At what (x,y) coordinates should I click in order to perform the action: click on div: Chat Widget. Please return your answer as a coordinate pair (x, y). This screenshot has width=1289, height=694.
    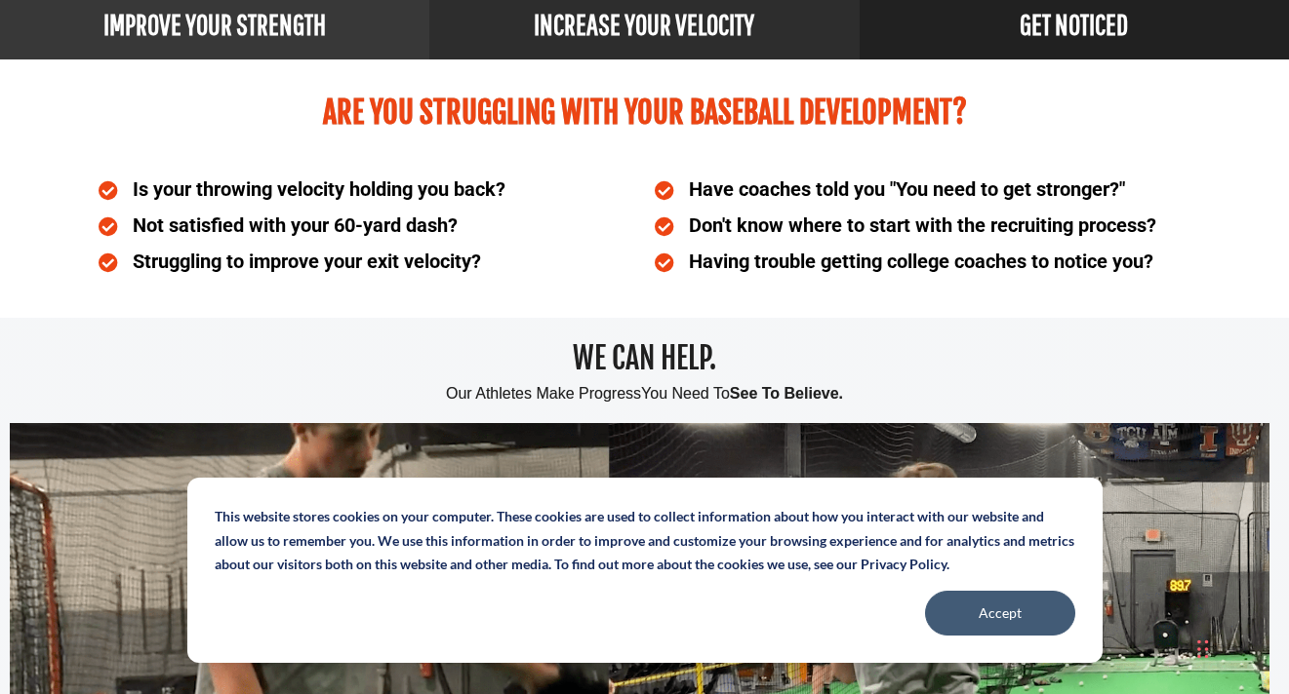
    Looking at the image, I should click on (1148, 589).